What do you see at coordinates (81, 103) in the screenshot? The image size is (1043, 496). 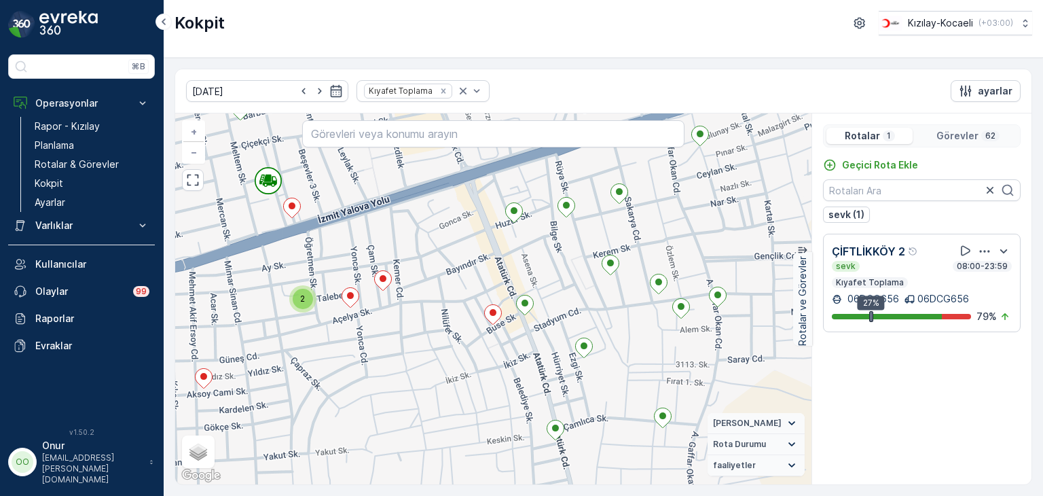 I see `button: Operasyonlar` at bounding box center [81, 103].